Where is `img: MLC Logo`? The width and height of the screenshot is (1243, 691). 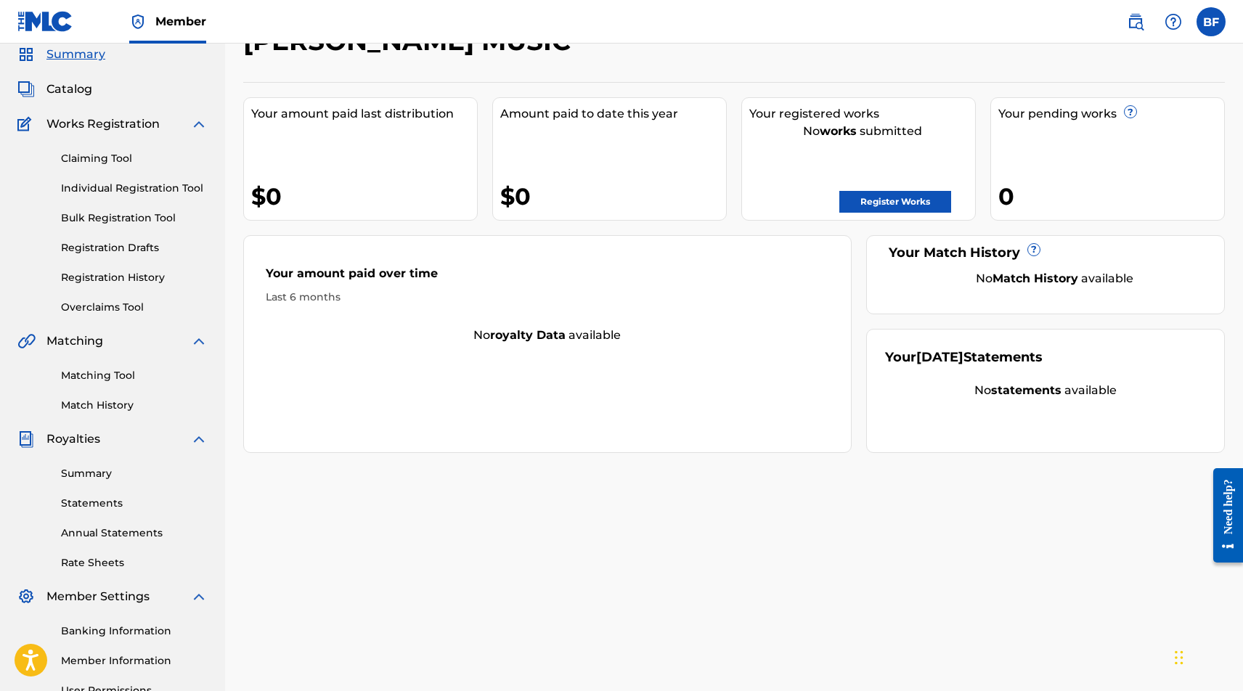 img: MLC Logo is located at coordinates (45, 21).